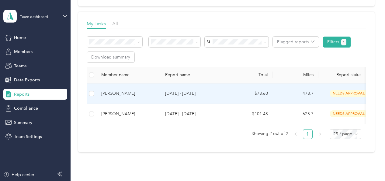 The width and height of the screenshot is (385, 181). I want to click on td: 478.7, so click(296, 93).